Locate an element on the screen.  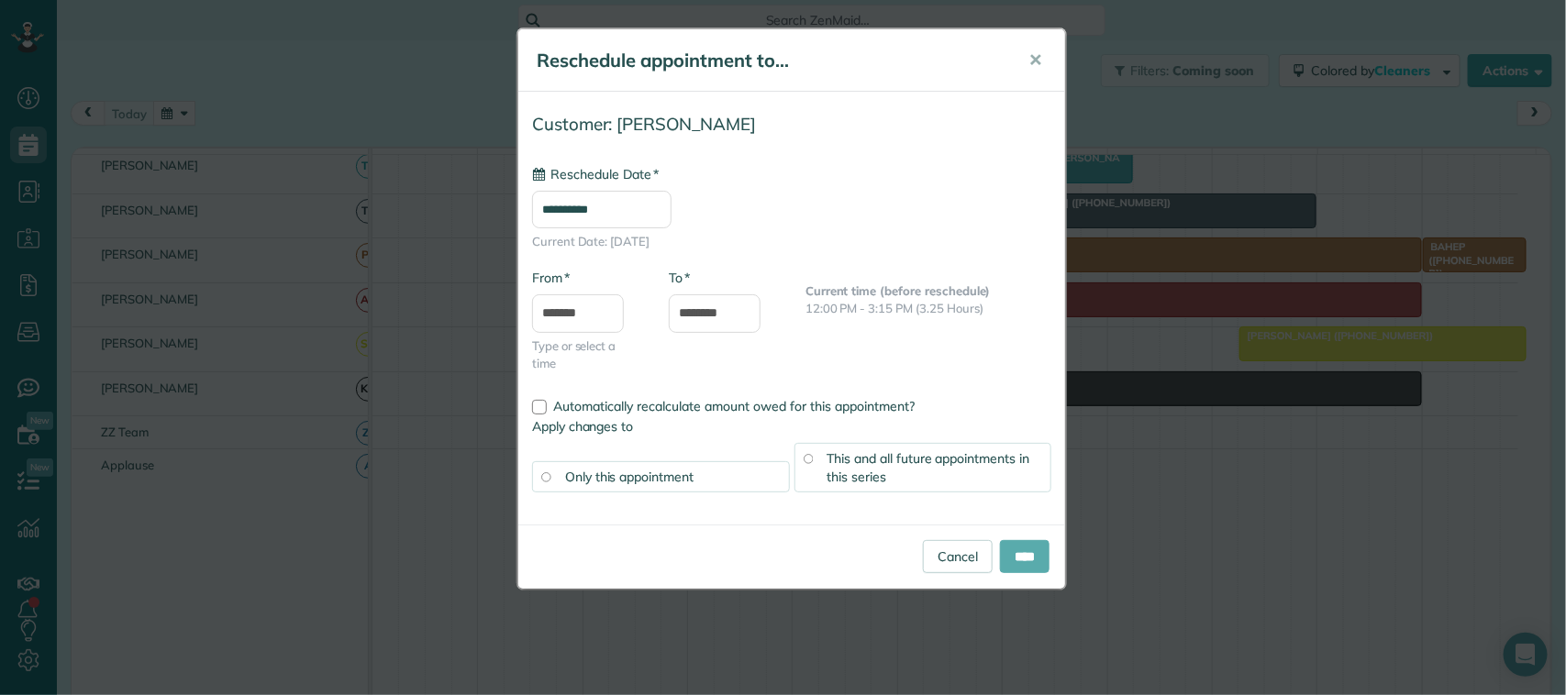
span: Type or select a time is located at coordinates (586, 355).